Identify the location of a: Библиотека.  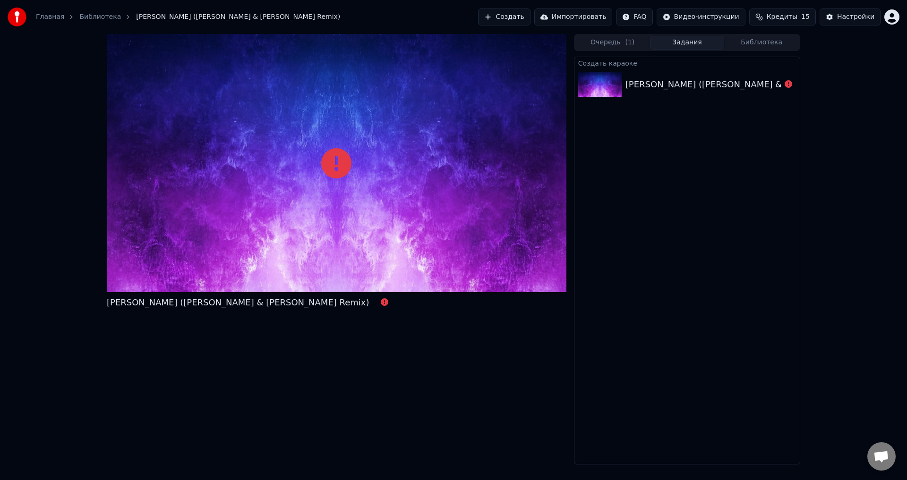
(100, 17).